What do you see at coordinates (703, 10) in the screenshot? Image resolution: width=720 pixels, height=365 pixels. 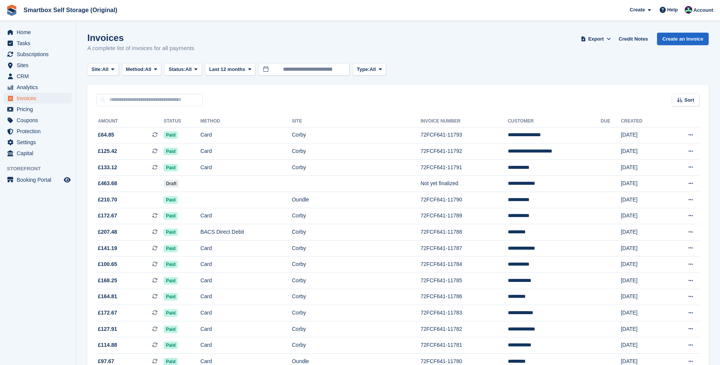 I see `span: Account` at bounding box center [703, 10].